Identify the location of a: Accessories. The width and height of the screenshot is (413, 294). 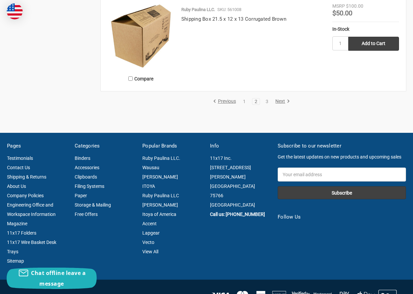
(87, 167).